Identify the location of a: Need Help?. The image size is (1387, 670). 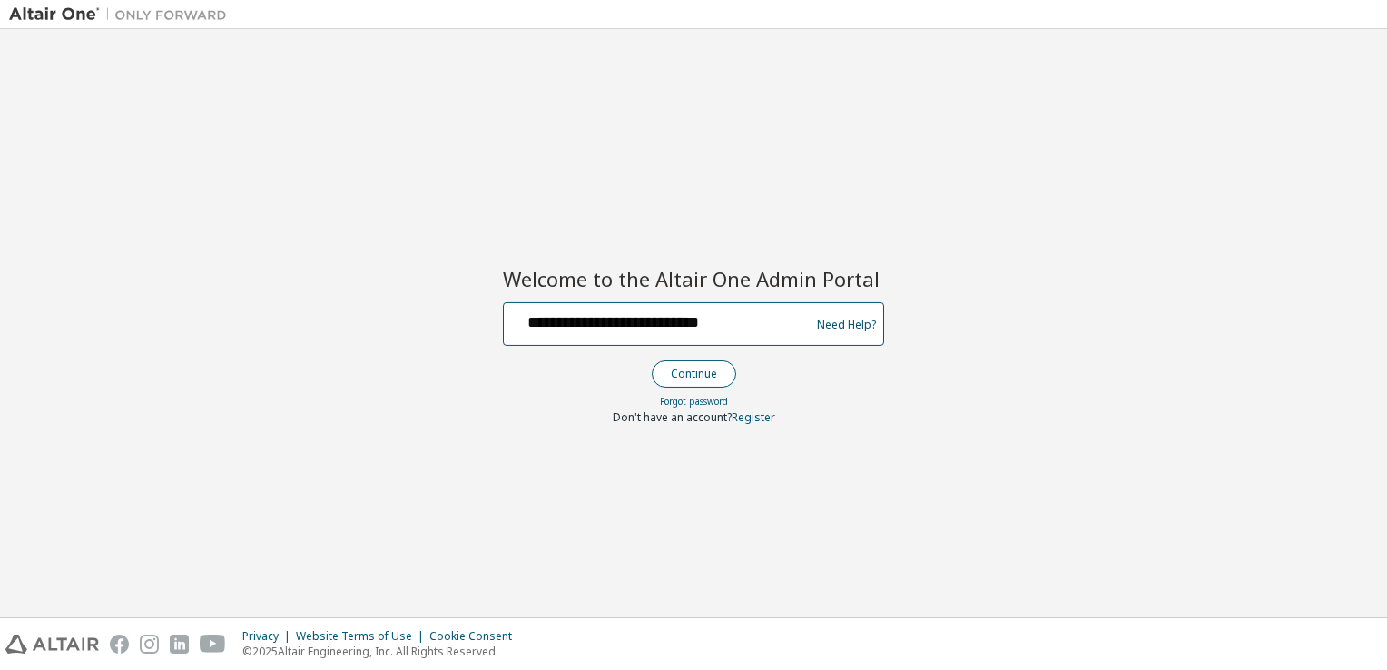
(846, 324).